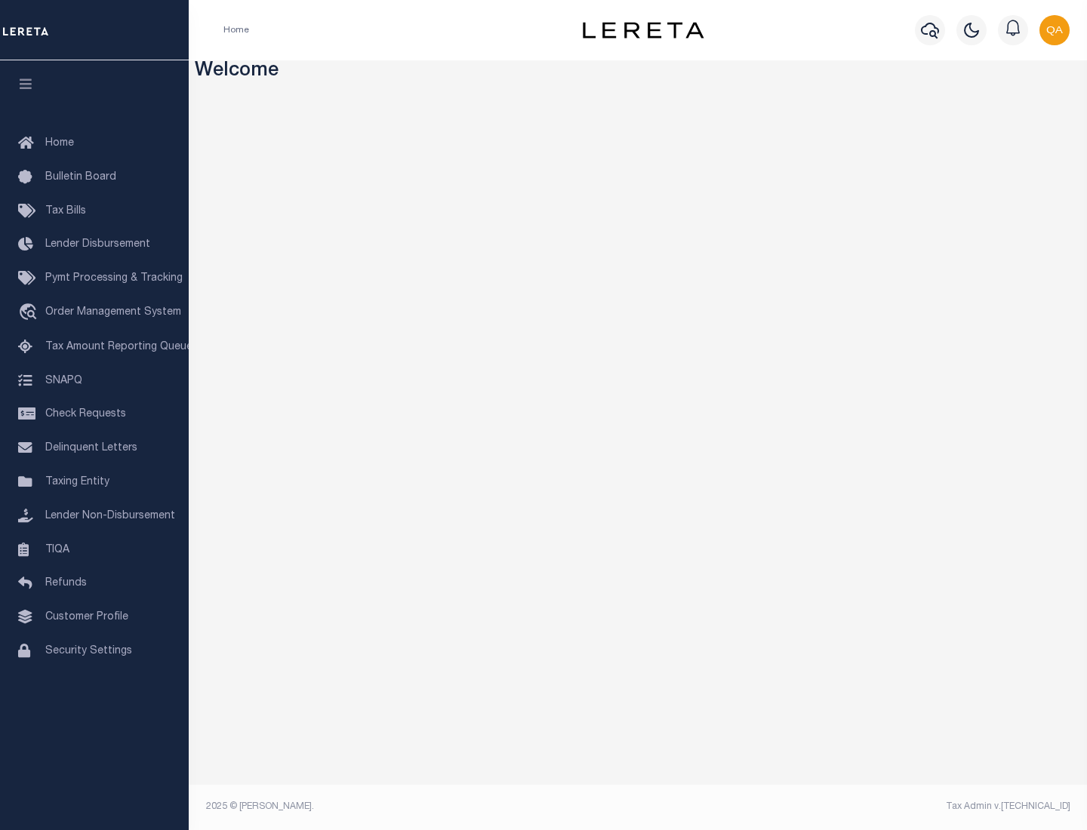 Image resolution: width=1087 pixels, height=830 pixels. I want to click on span: Customer Profile, so click(87, 617).